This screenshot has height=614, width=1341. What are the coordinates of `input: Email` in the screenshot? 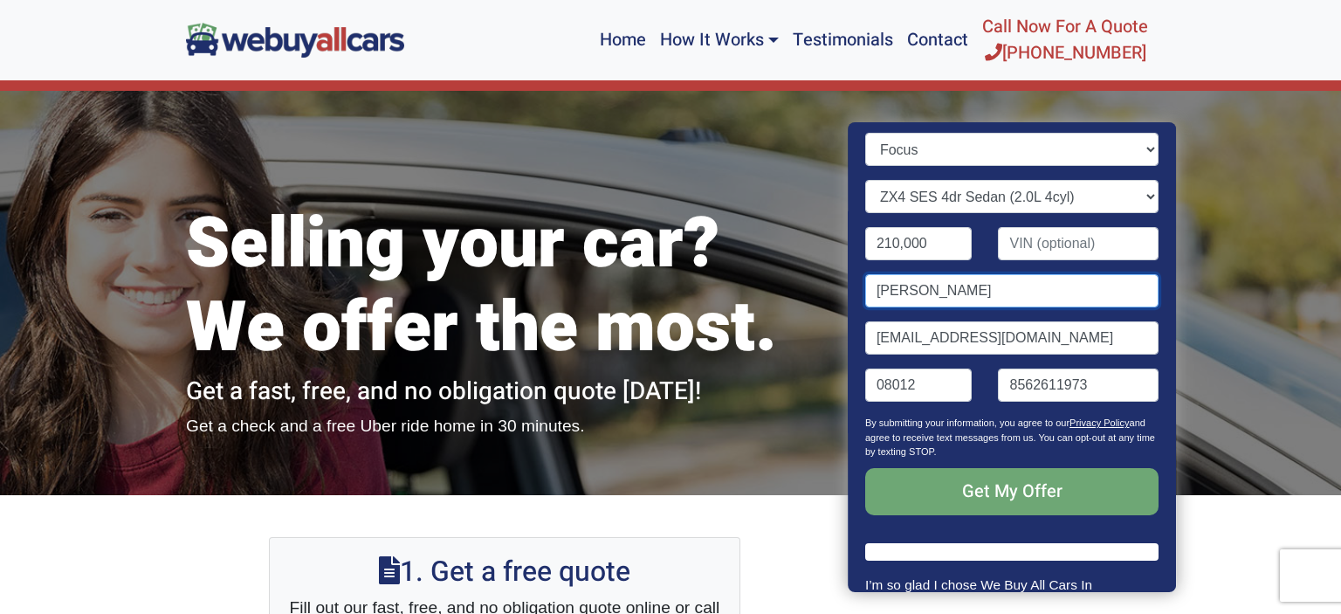 It's located at (1012, 338).